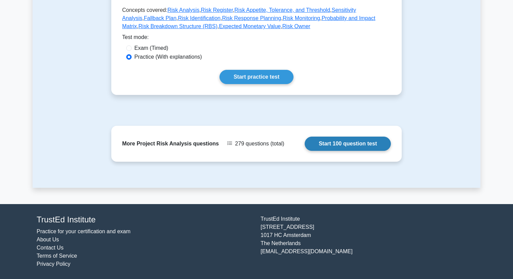  What do you see at coordinates (145, 220) in the screenshot?
I see `h4: TrustEd Institute` at bounding box center [145, 220].